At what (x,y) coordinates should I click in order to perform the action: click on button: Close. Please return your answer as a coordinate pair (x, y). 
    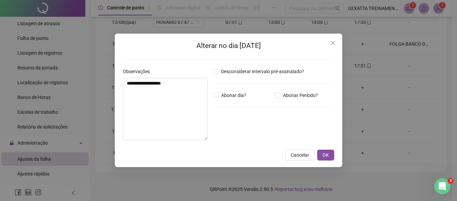
    Looking at the image, I should click on (333, 43).